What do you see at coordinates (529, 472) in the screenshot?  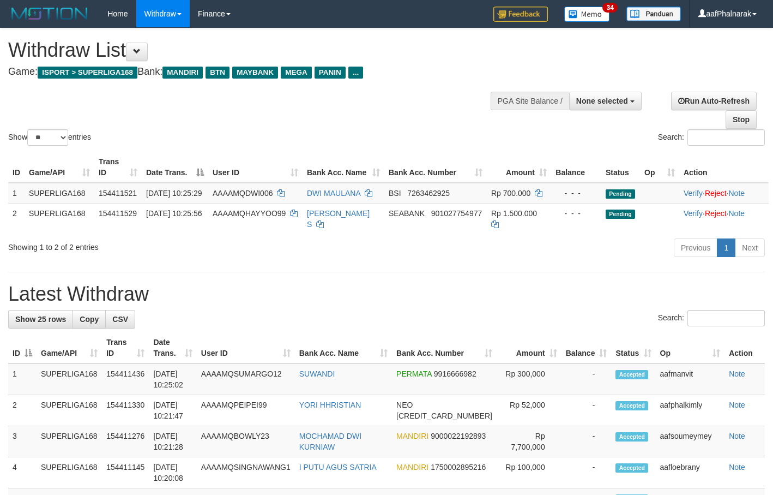 I see `td: Rp 100,000` at bounding box center [529, 472].